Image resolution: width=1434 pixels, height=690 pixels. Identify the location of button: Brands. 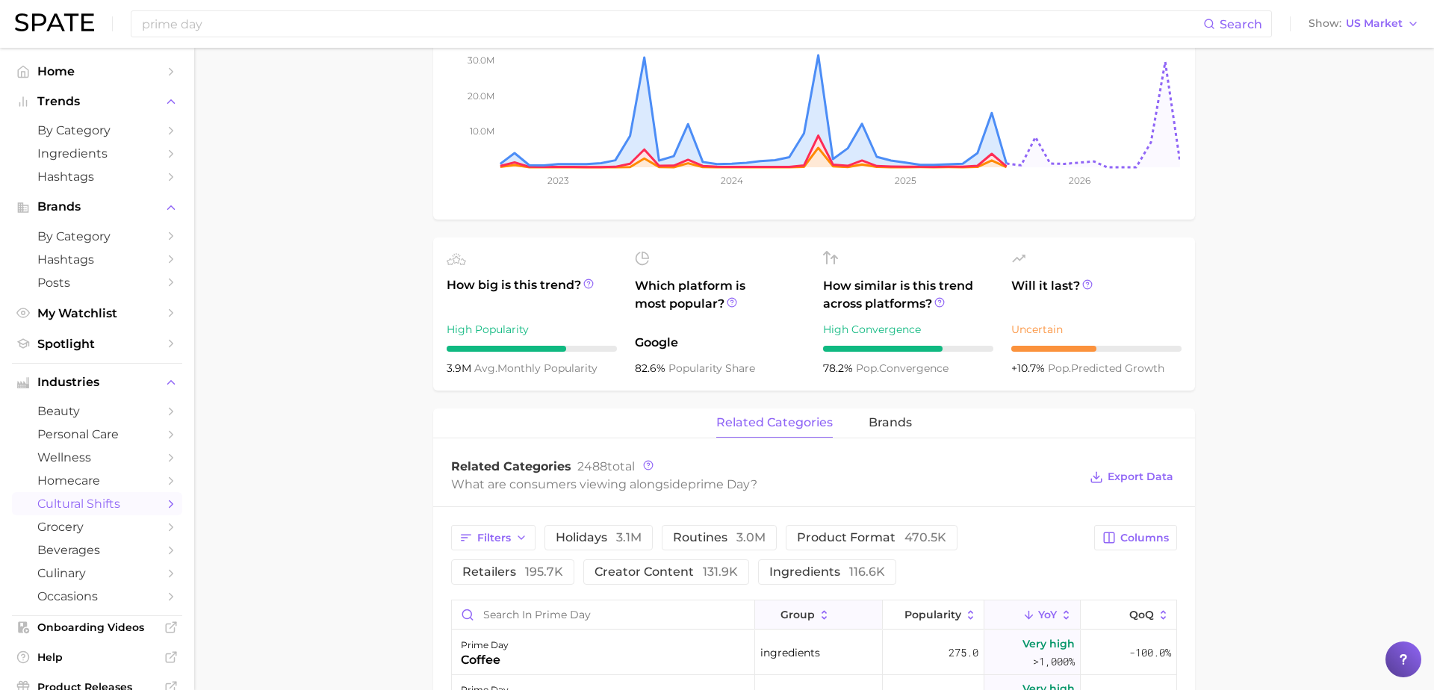
(97, 207).